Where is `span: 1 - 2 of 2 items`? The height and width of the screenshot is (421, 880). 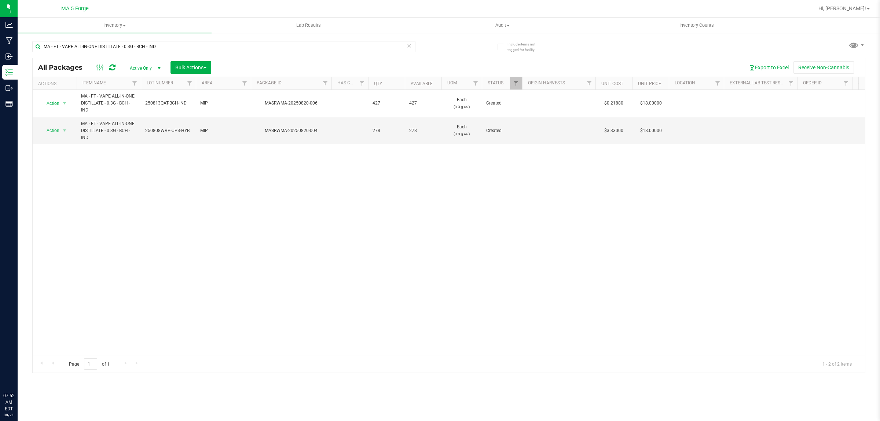
span: 1 - 2 of 2 items is located at coordinates (837, 364).